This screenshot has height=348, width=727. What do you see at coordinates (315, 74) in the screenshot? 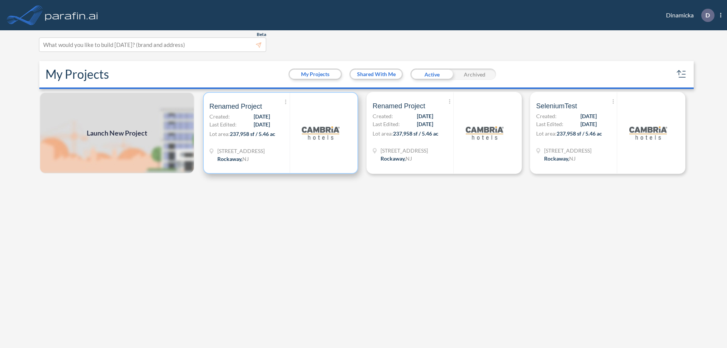
I see `button: My Projects` at bounding box center [315, 74].